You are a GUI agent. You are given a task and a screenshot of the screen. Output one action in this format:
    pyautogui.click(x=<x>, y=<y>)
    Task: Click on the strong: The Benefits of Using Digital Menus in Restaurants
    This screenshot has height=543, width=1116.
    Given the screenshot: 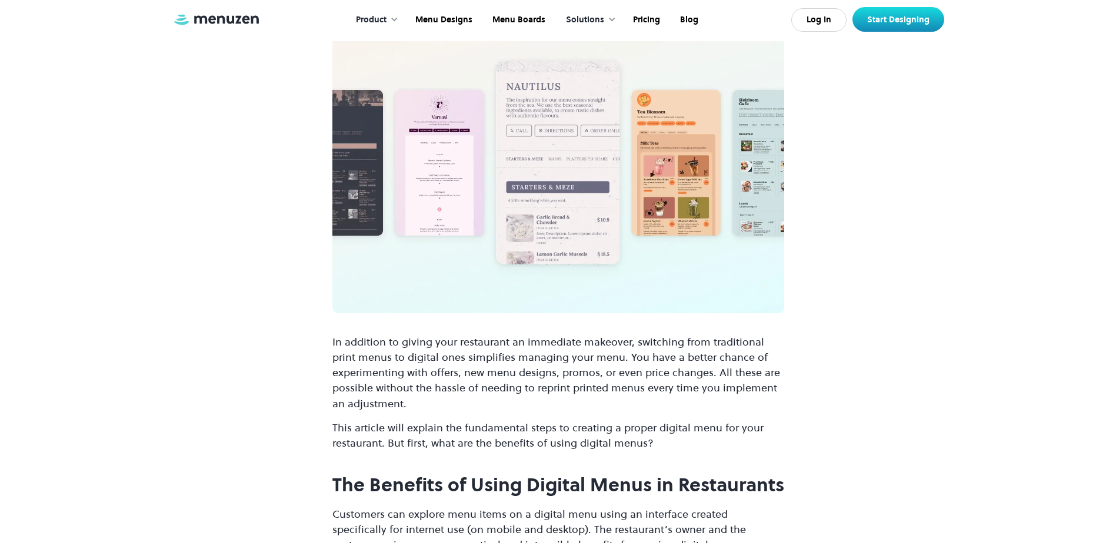 What is the action you would take?
    pyautogui.click(x=558, y=485)
    